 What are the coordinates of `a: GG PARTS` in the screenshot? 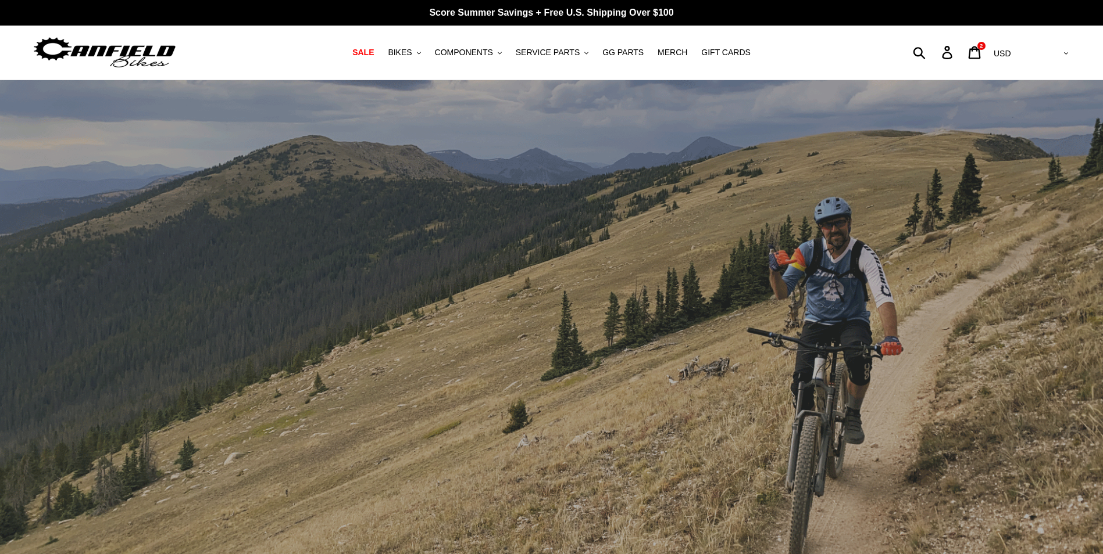 It's located at (622, 52).